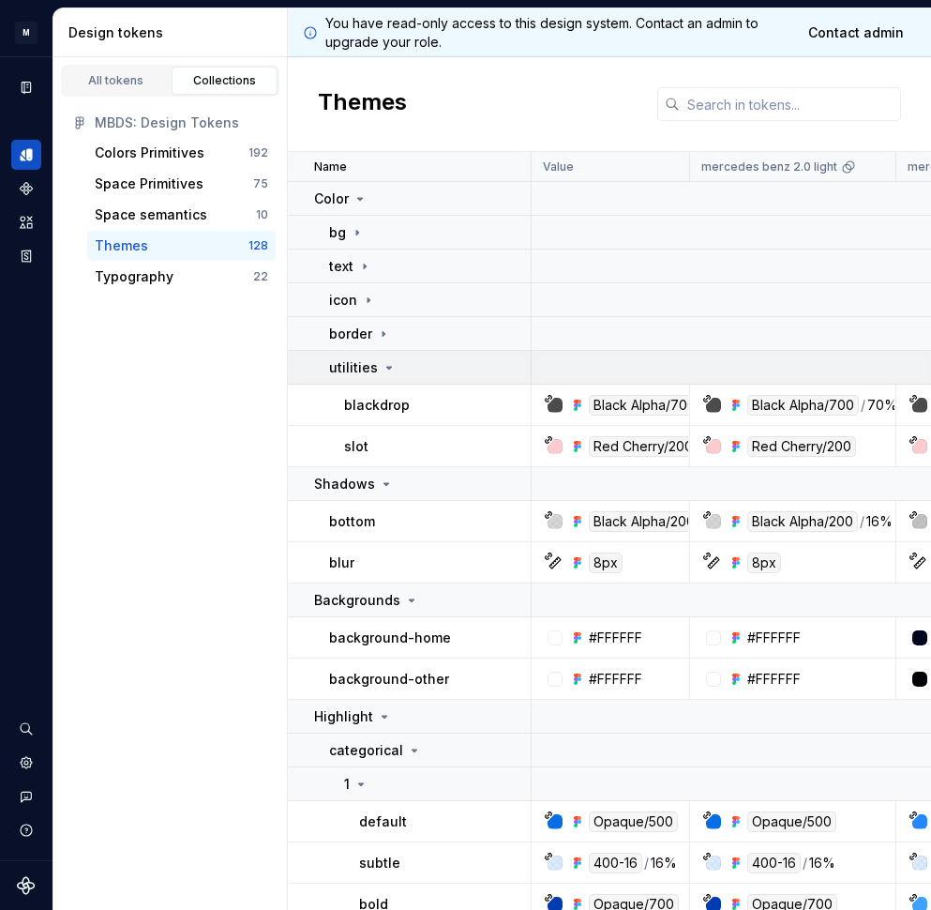 The width and height of the screenshot is (931, 910). Describe the element at coordinates (181, 215) in the screenshot. I see `a: Space semantics10` at that location.